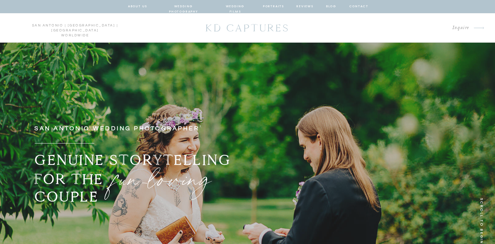 Image resolution: width=495 pixels, height=244 pixels. What do you see at coordinates (117, 128) in the screenshot?
I see `b: san antonio wedding photographer` at bounding box center [117, 128].